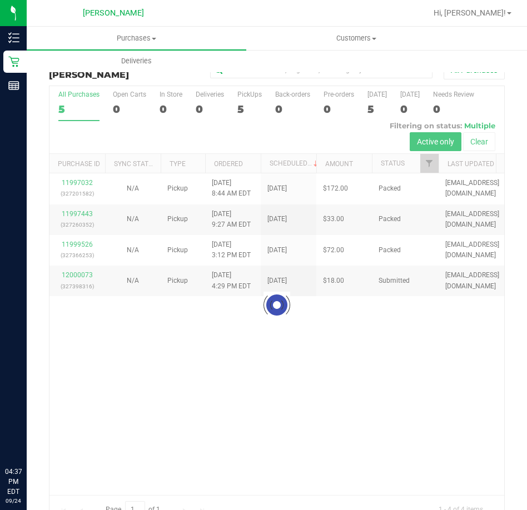  What do you see at coordinates (136, 38) in the screenshot?
I see `a: Purchases` at bounding box center [136, 38].